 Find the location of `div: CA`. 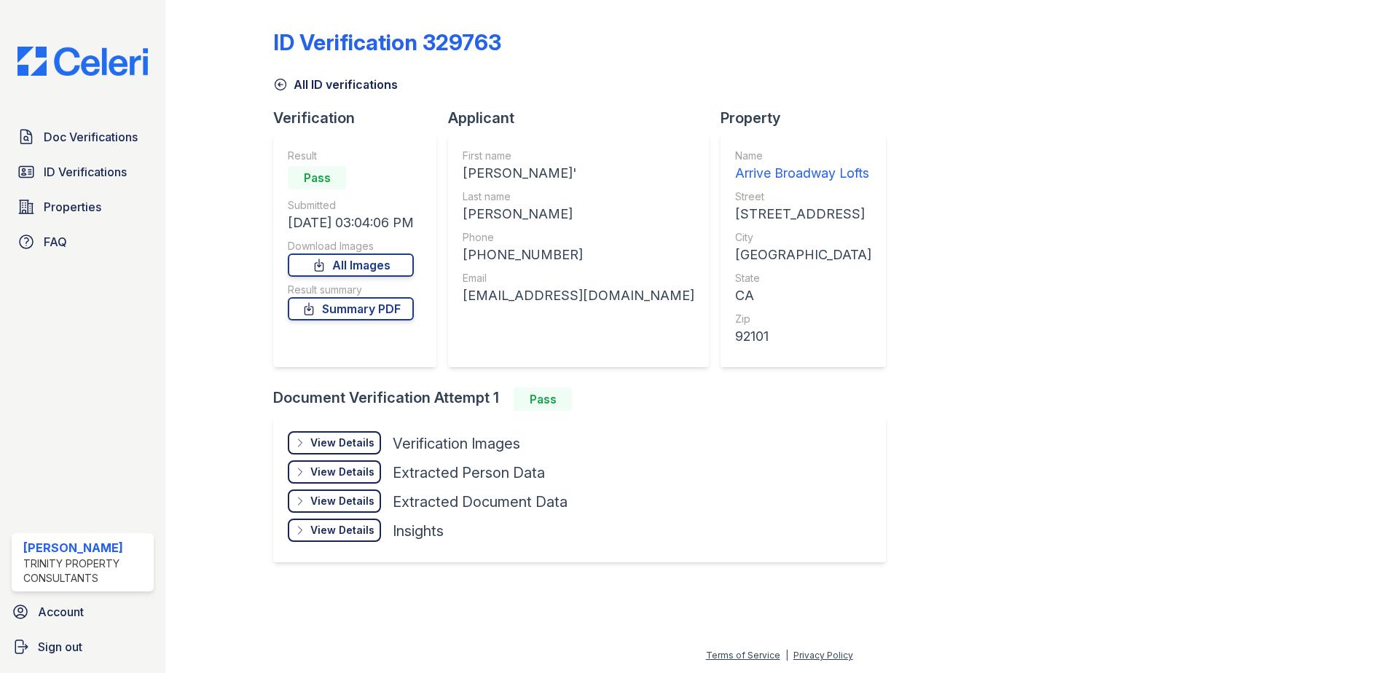

div: CA is located at coordinates (803, 296).